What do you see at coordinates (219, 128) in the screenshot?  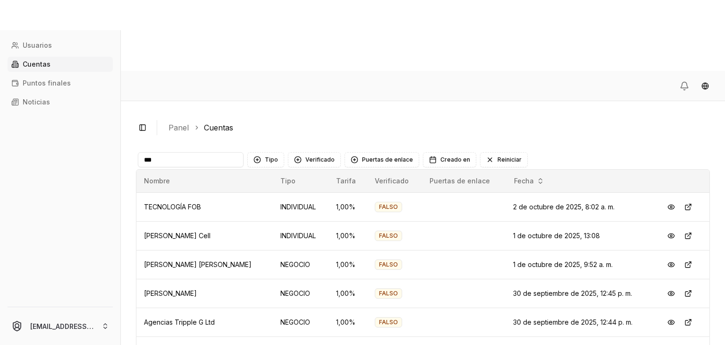 I see `font: Cuentas` at bounding box center [219, 128].